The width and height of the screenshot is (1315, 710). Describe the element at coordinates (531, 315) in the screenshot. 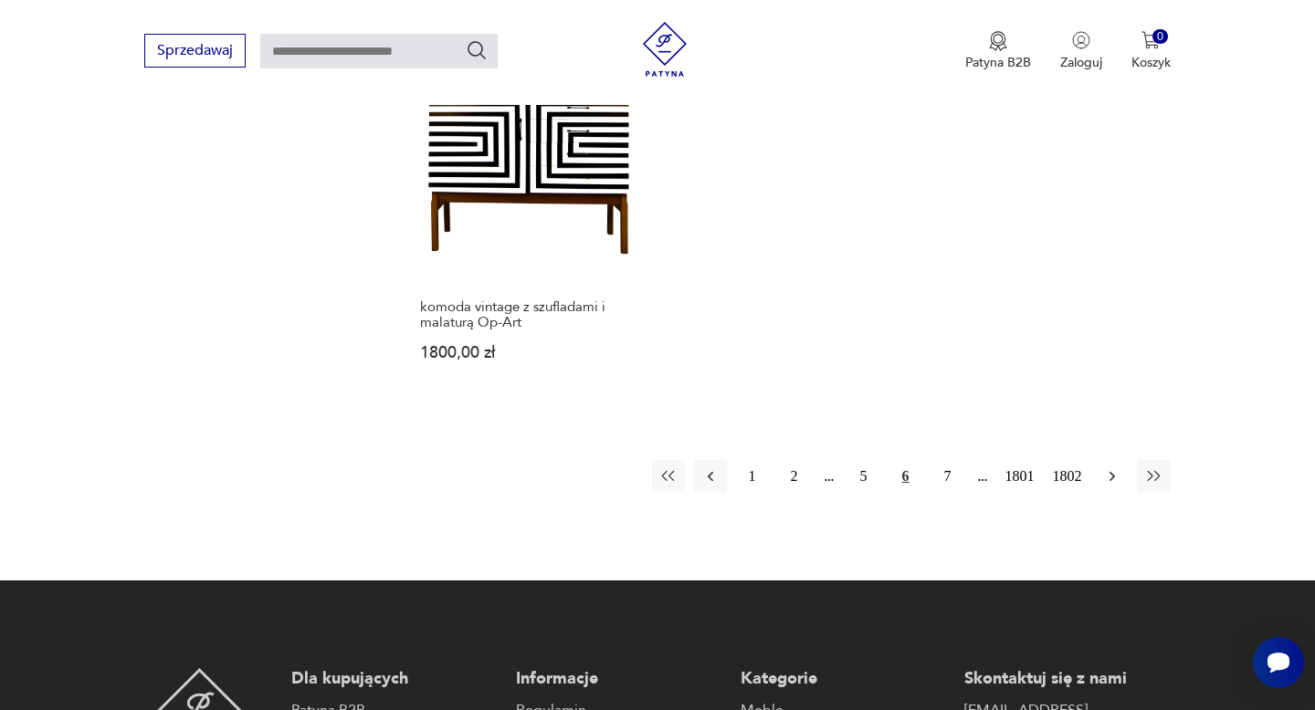

I see `h3: komoda vintage z szufladami i malaturą Op-Art` at that location.